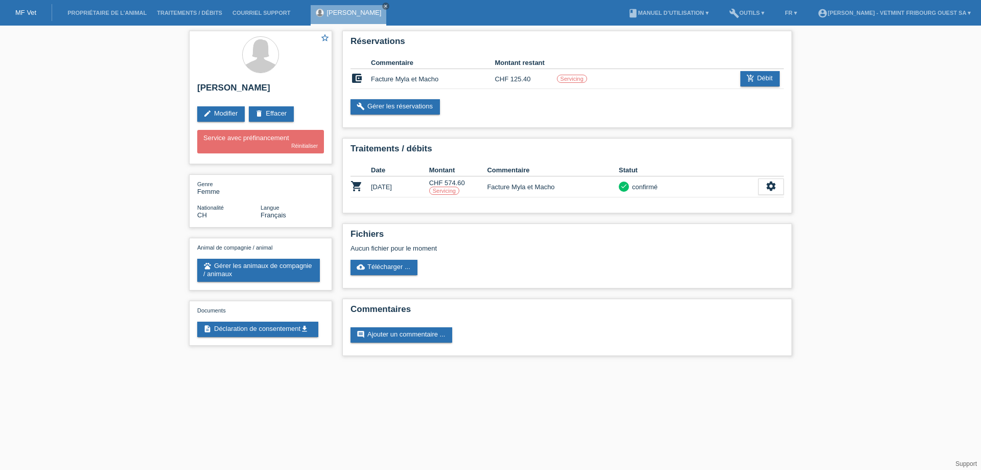  What do you see at coordinates (361, 334) in the screenshot?
I see `i: comment` at bounding box center [361, 334].